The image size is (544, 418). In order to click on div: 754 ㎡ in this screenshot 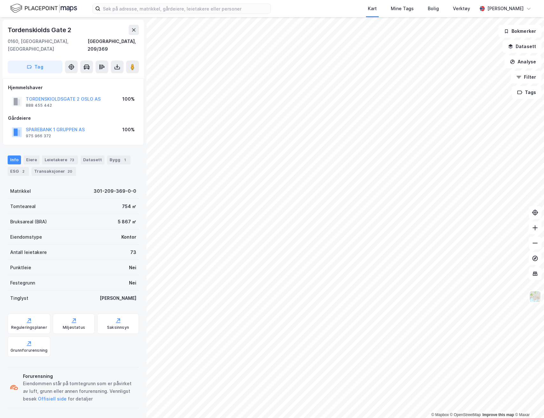, I will do `click(129, 207)`.